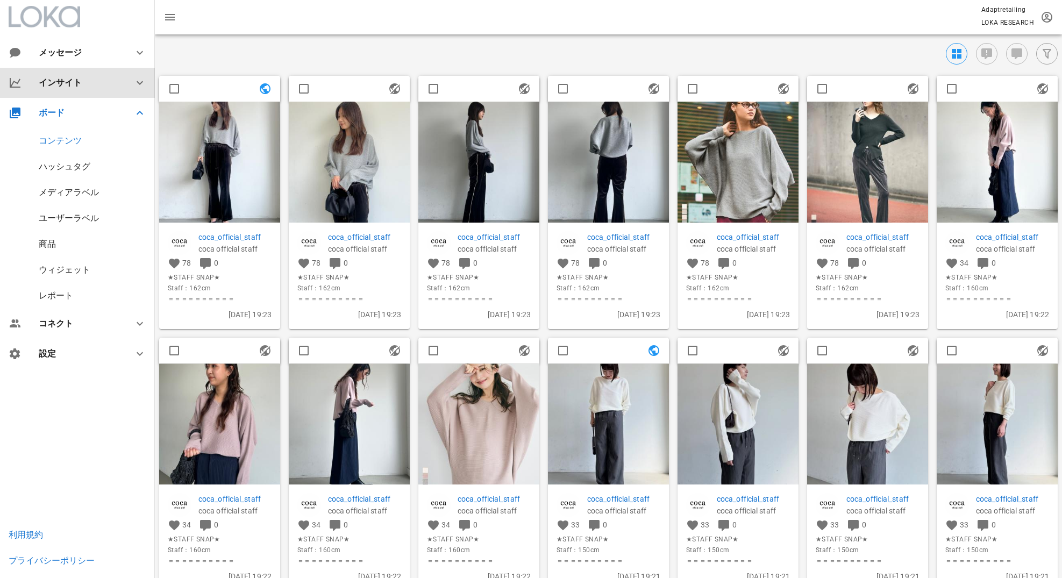  I want to click on img: 1480630541889359_18071426816132517_2701400267997761817_n.jpg, so click(867, 162).